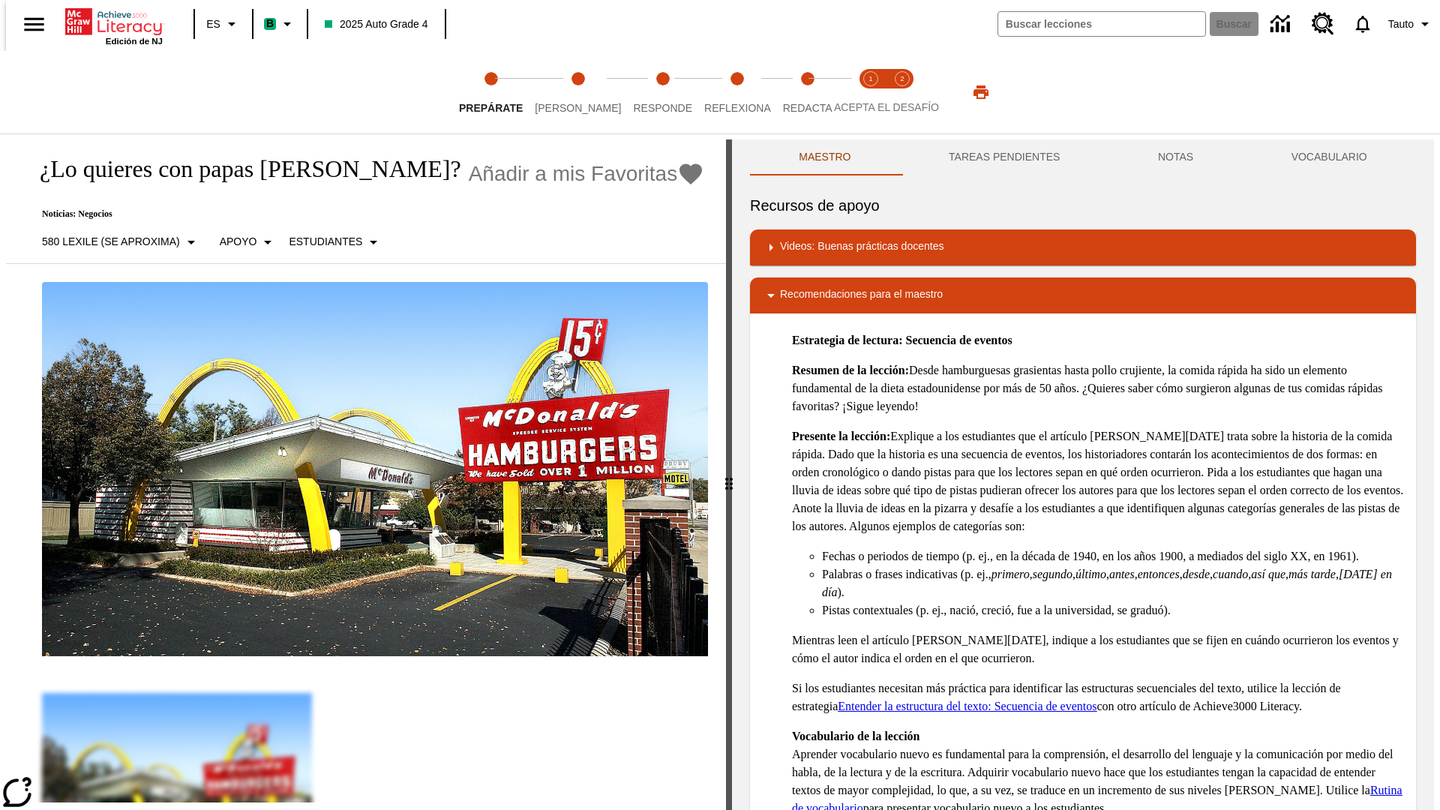 The width and height of the screenshot is (1440, 810). I want to click on p: Videos: Buenas prácticas docentes, so click(862, 248).